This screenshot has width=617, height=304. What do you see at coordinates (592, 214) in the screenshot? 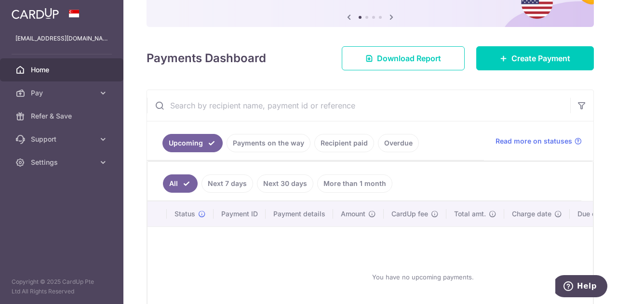
I see `span: Due date` at bounding box center [592, 214].